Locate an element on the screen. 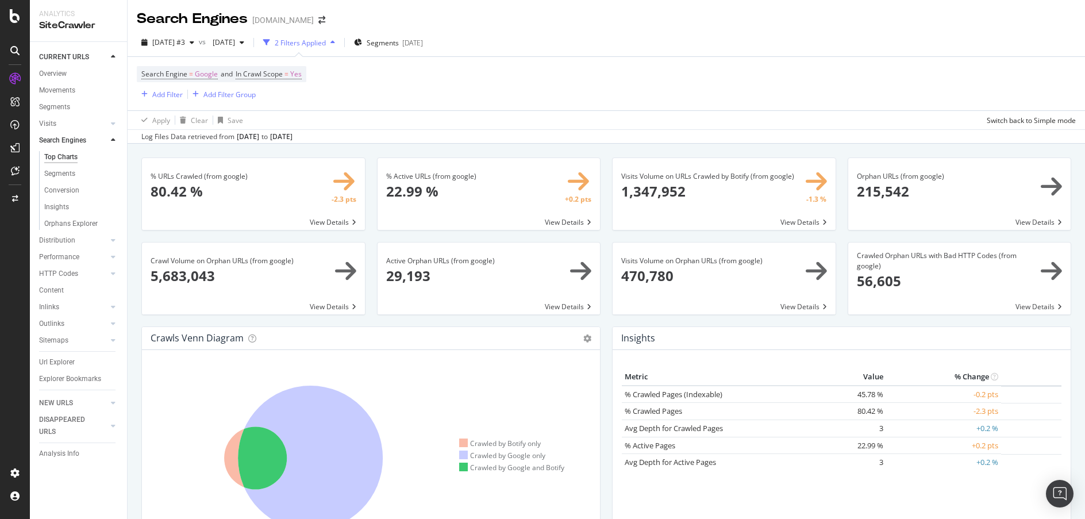 This screenshot has height=519, width=1085. div: SiteCrawler is located at coordinates (78, 25).